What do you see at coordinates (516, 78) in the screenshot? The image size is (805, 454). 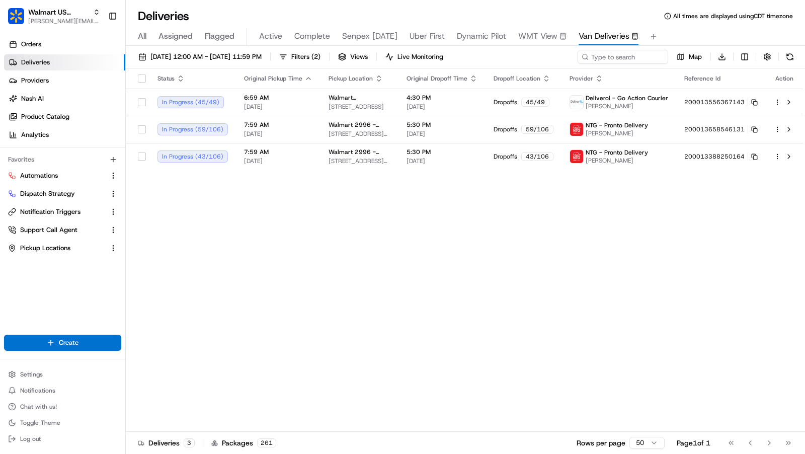 I see `span: Dropoff Location` at bounding box center [516, 78].